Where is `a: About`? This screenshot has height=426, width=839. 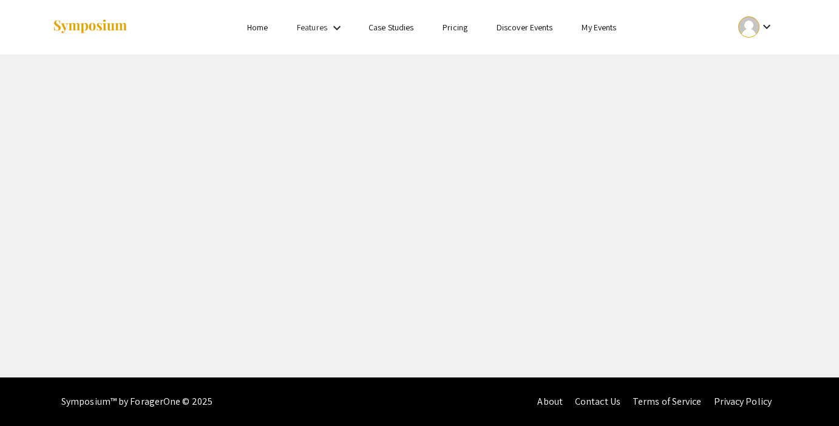 a: About is located at coordinates (550, 401).